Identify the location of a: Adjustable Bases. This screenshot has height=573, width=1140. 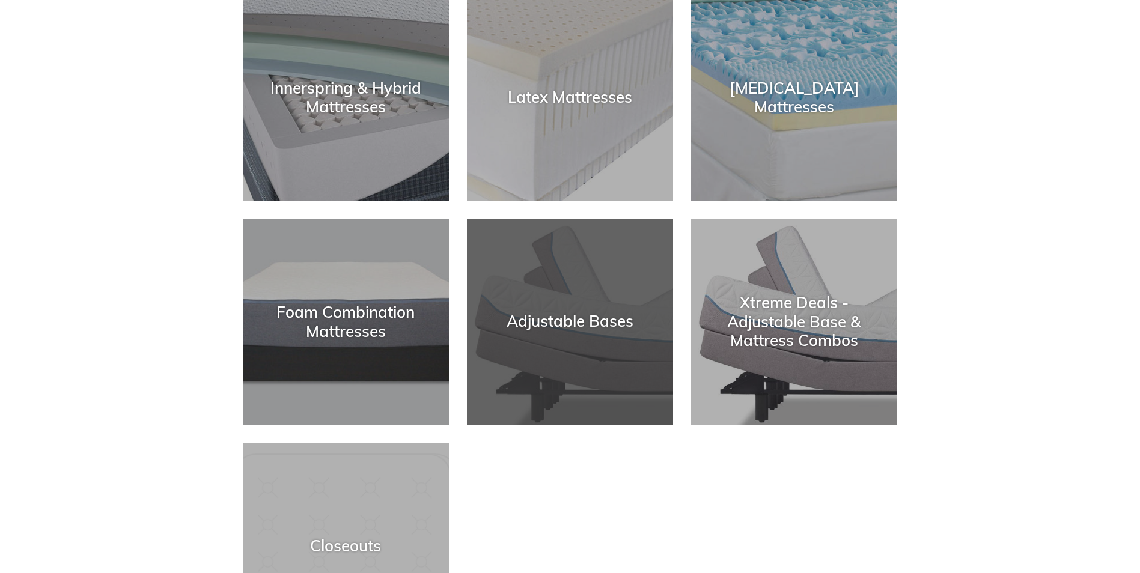
(570, 322).